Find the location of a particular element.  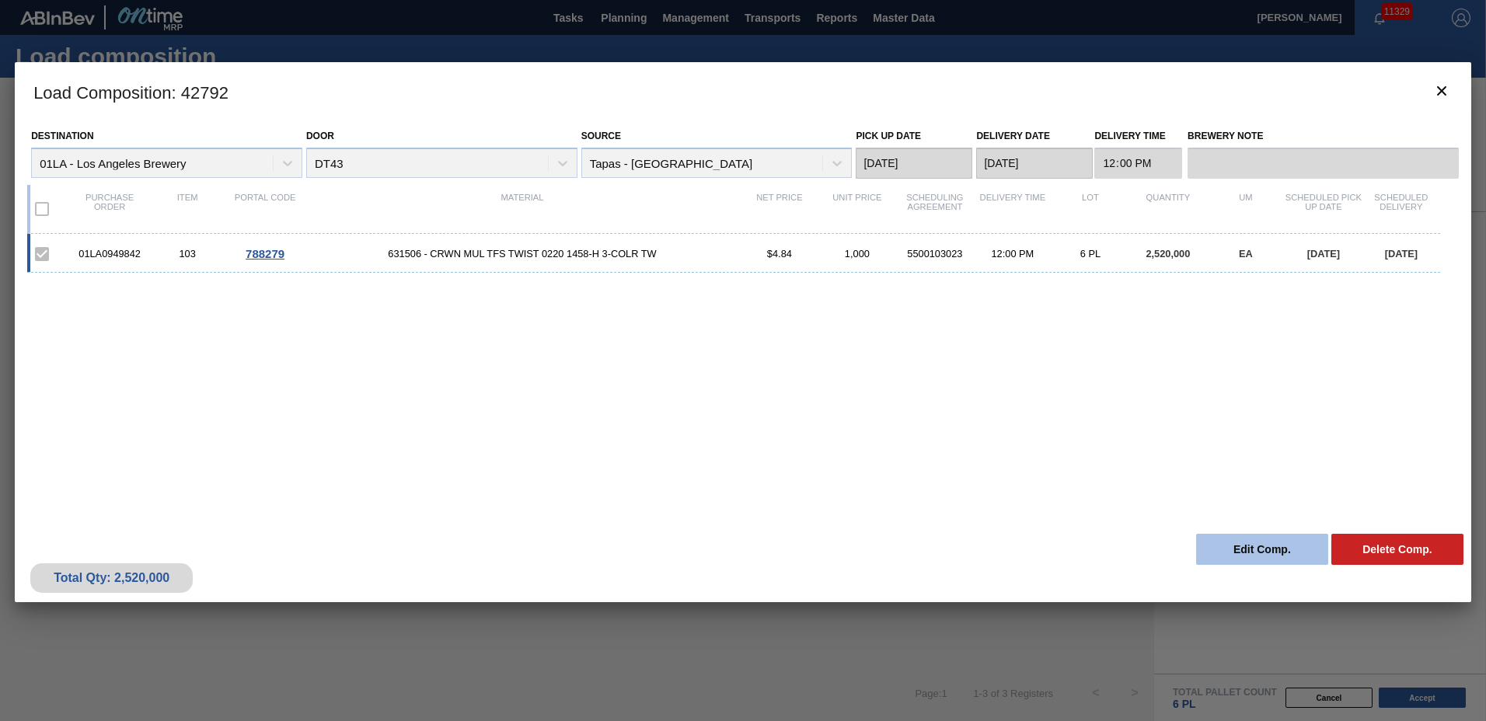

div: Scheduled Delivery is located at coordinates (1401, 209).